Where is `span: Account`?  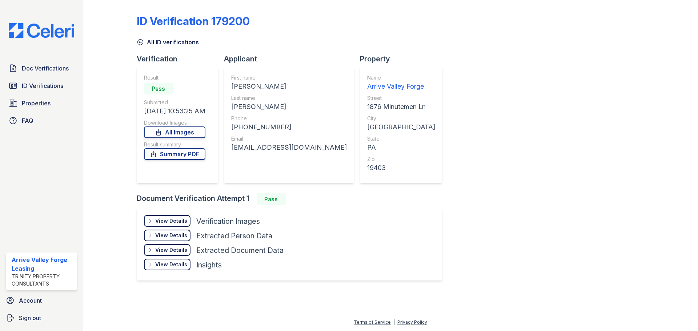
span: Account is located at coordinates (30, 301).